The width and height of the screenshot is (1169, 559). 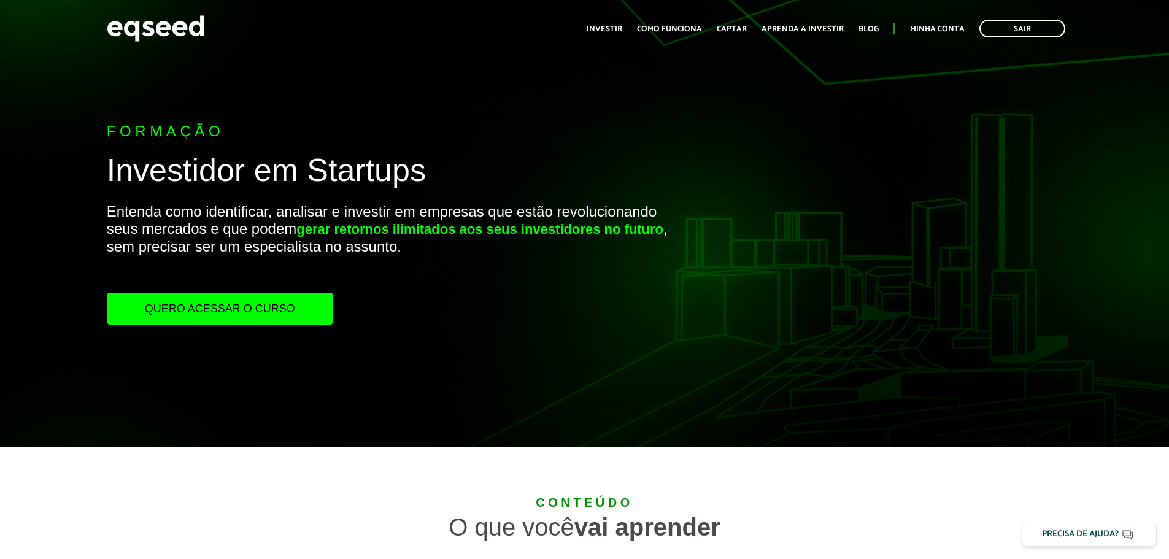 I want to click on strong: vai aprender, so click(x=647, y=527).